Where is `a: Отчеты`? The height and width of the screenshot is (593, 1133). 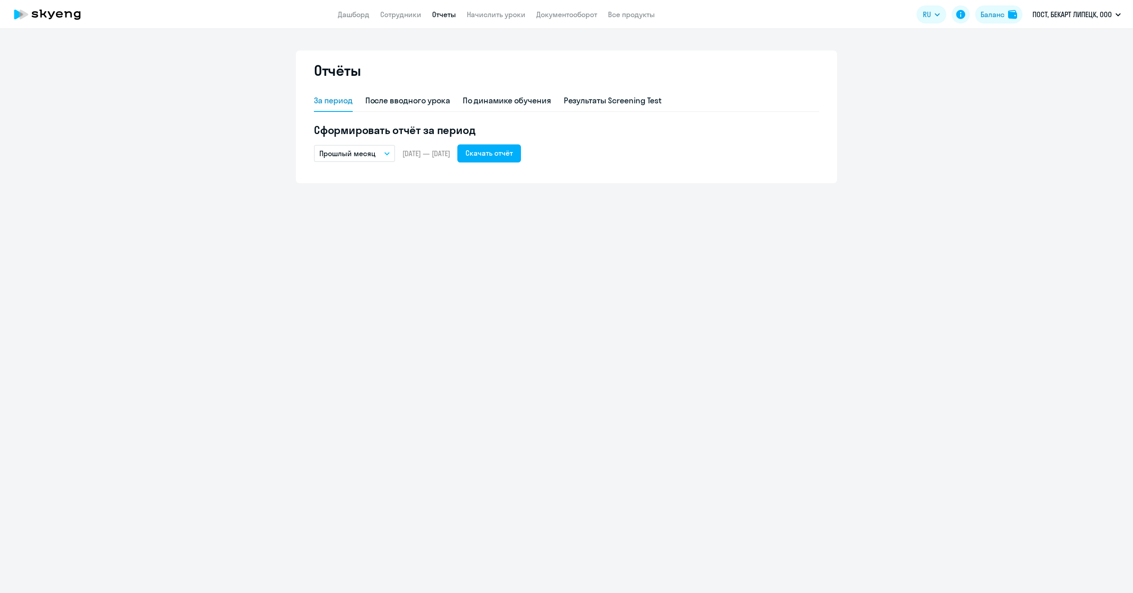
a: Отчеты is located at coordinates (444, 14).